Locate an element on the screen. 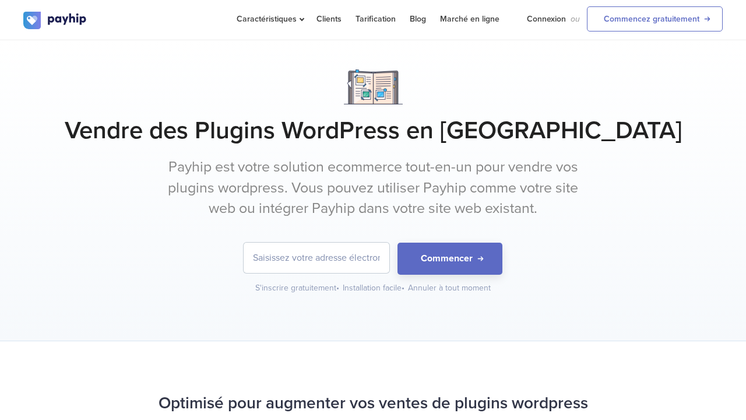  span: Caractéristiques is located at coordinates (269, 19).